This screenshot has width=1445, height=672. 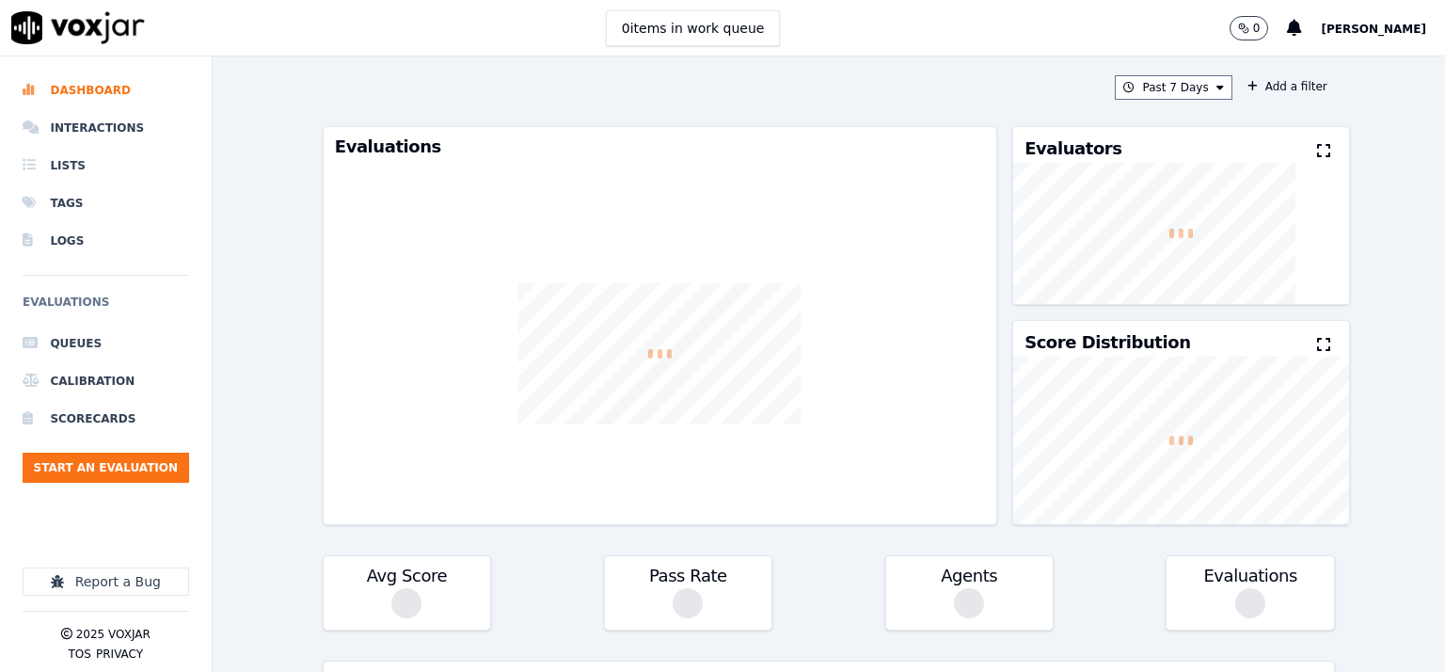 What do you see at coordinates (105, 90) in the screenshot?
I see `li: Dashboard` at bounding box center [105, 90].